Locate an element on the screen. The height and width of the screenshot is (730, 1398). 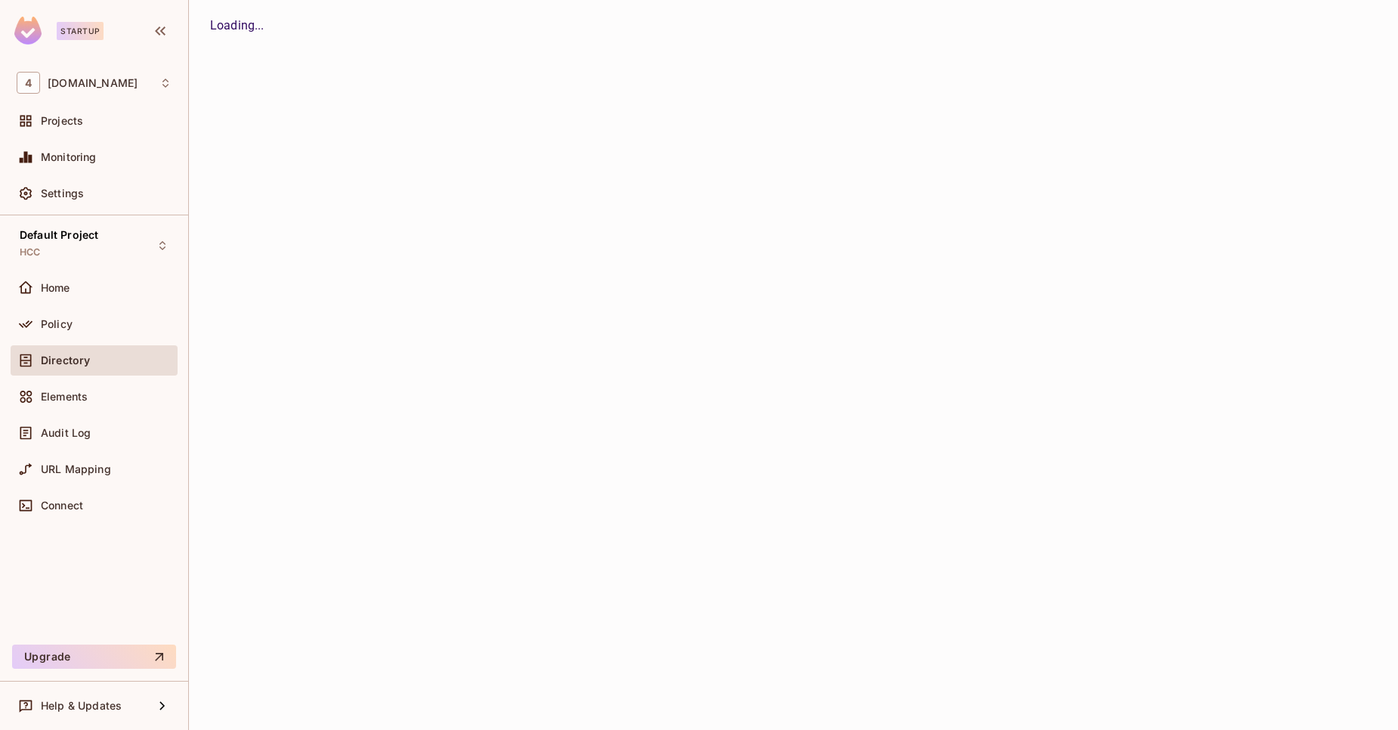
span: Workspace: 46labs.com is located at coordinates (92, 83).